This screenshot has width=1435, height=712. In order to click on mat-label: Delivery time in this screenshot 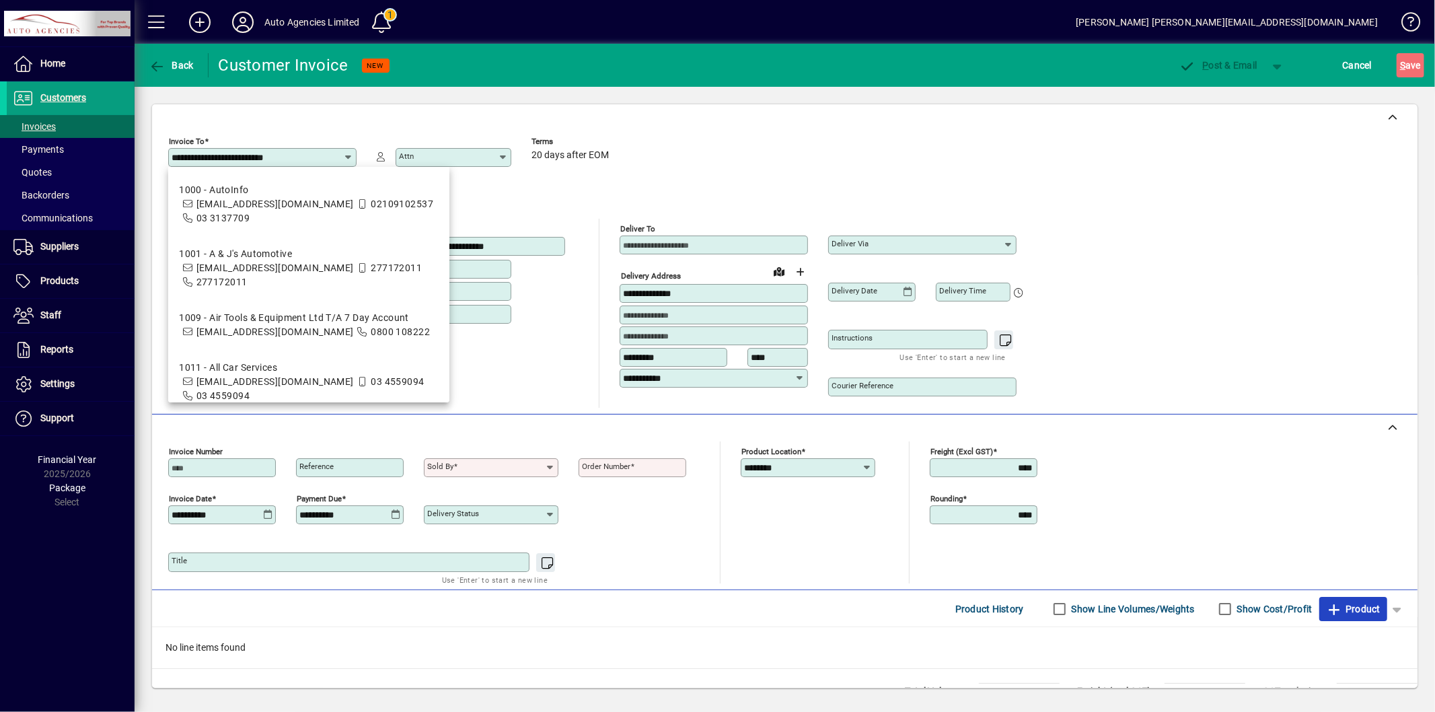, I will do `click(962, 291)`.